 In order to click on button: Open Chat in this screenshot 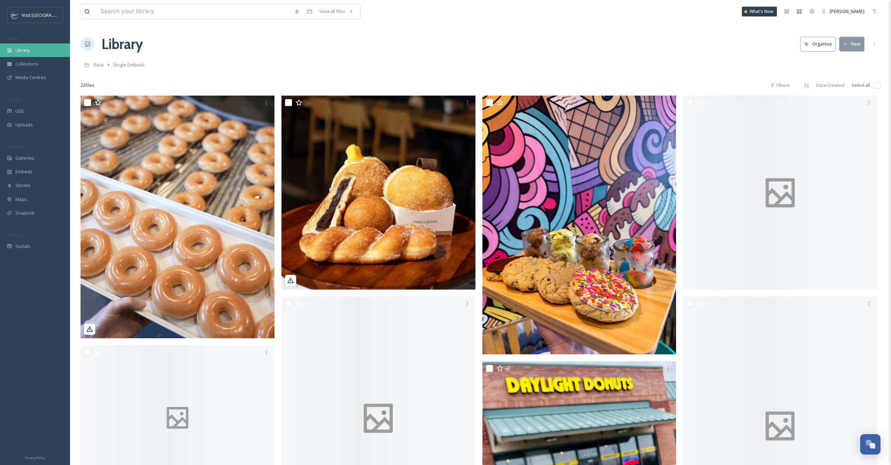, I will do `click(871, 444)`.